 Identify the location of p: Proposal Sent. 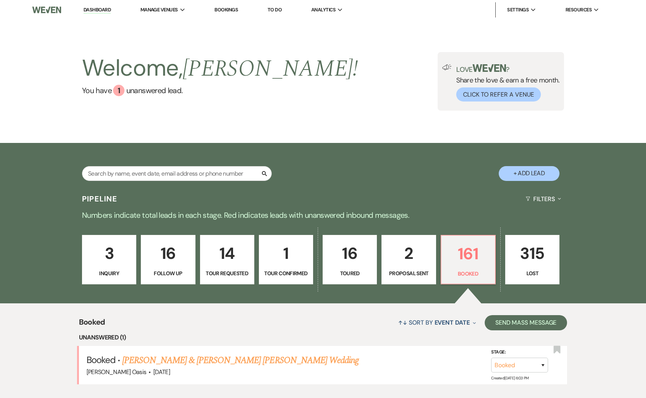
(409, 273).